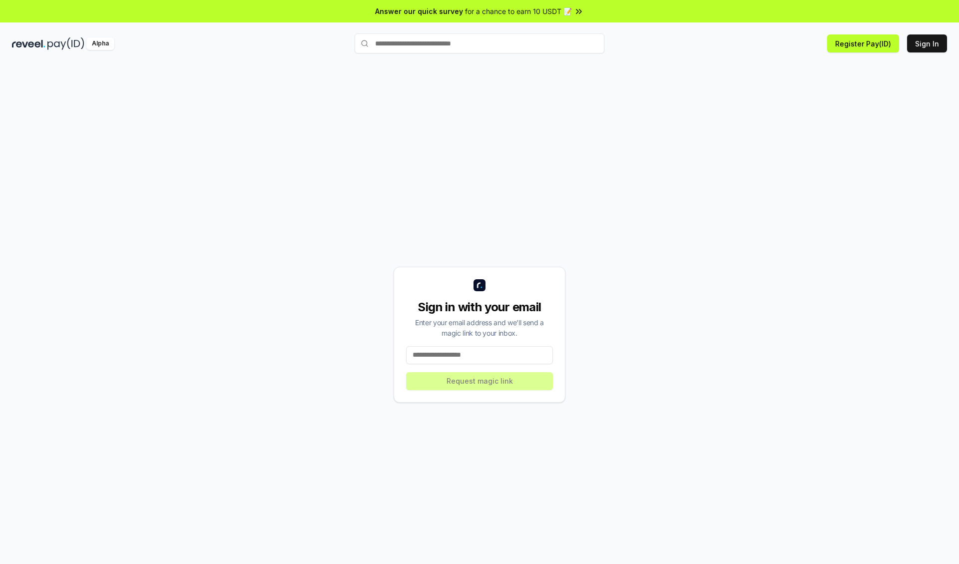 This screenshot has height=564, width=959. What do you see at coordinates (66, 43) in the screenshot?
I see `img: pay_id` at bounding box center [66, 43].